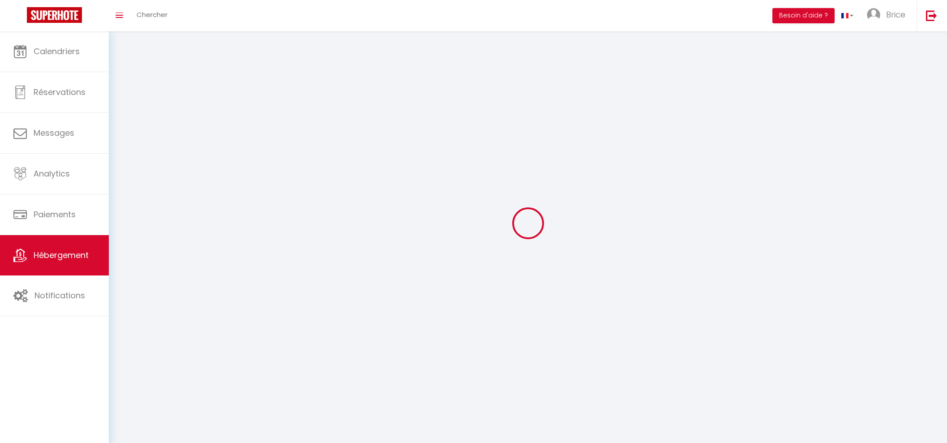 Image resolution: width=947 pixels, height=443 pixels. What do you see at coordinates (803, 16) in the screenshot?
I see `button: Besoin d'aide ?` at bounding box center [803, 16].